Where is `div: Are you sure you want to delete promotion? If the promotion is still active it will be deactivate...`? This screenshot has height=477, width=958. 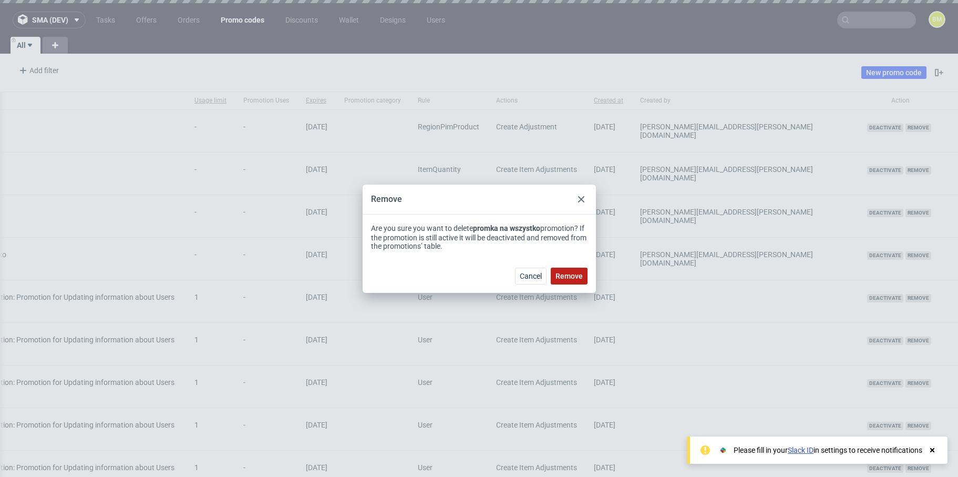 div: Are you sure you want to delete promotion? If the promotion is still active it will be deactivate... is located at coordinates (479, 237).